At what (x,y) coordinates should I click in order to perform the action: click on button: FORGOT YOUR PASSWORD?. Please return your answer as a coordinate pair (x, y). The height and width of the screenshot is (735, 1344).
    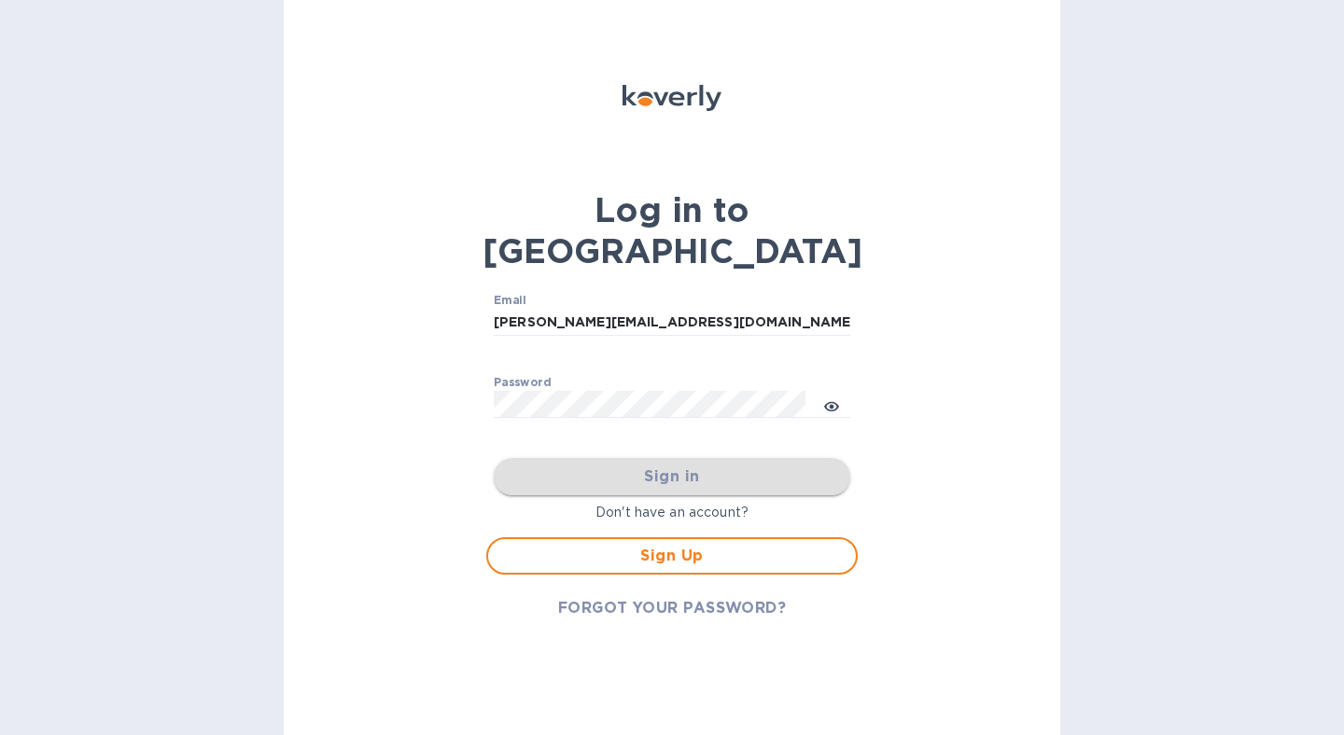
    Looking at the image, I should click on (672, 608).